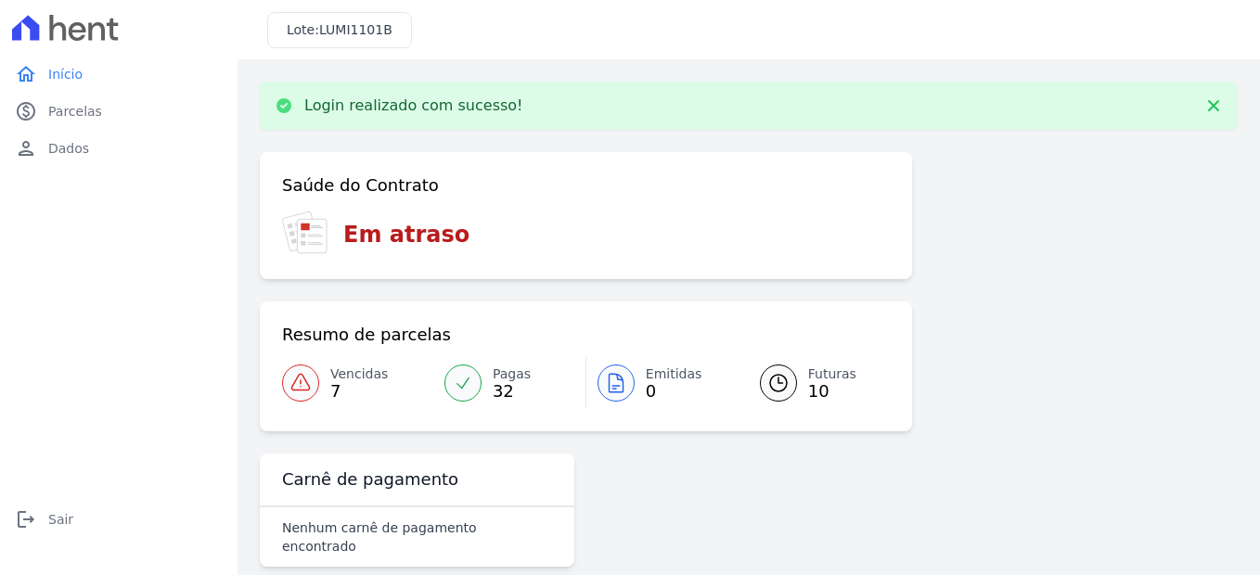  What do you see at coordinates (26, 148) in the screenshot?
I see `i: person` at bounding box center [26, 148].